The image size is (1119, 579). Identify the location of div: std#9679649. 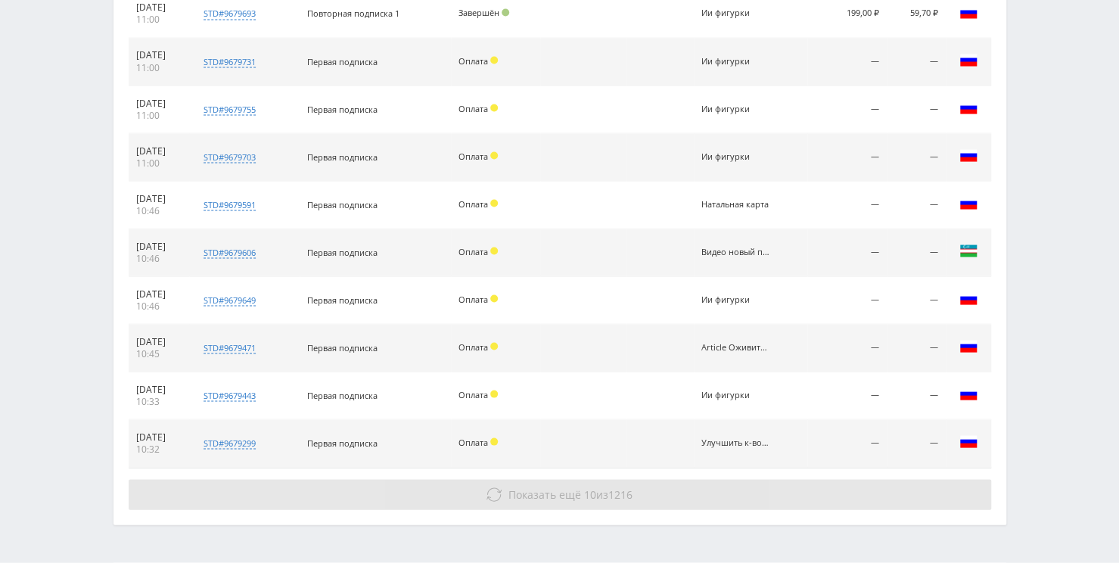
(229, 300).